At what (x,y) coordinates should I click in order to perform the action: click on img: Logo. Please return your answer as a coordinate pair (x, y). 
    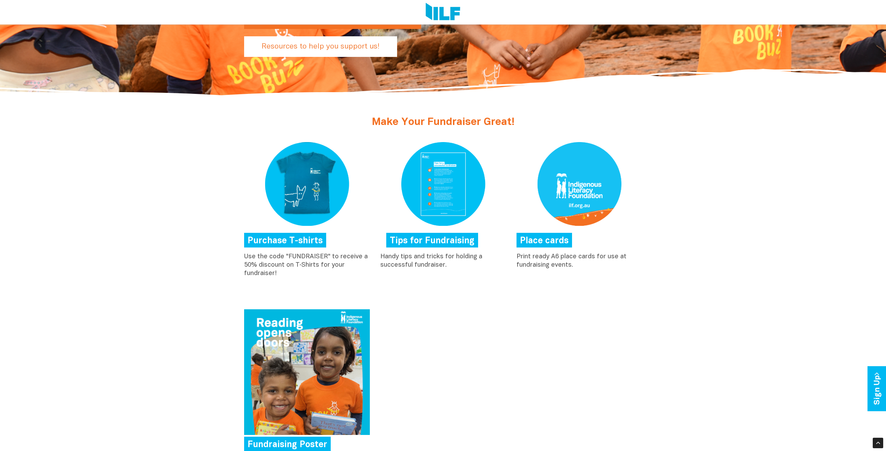
    Looking at the image, I should click on (443, 12).